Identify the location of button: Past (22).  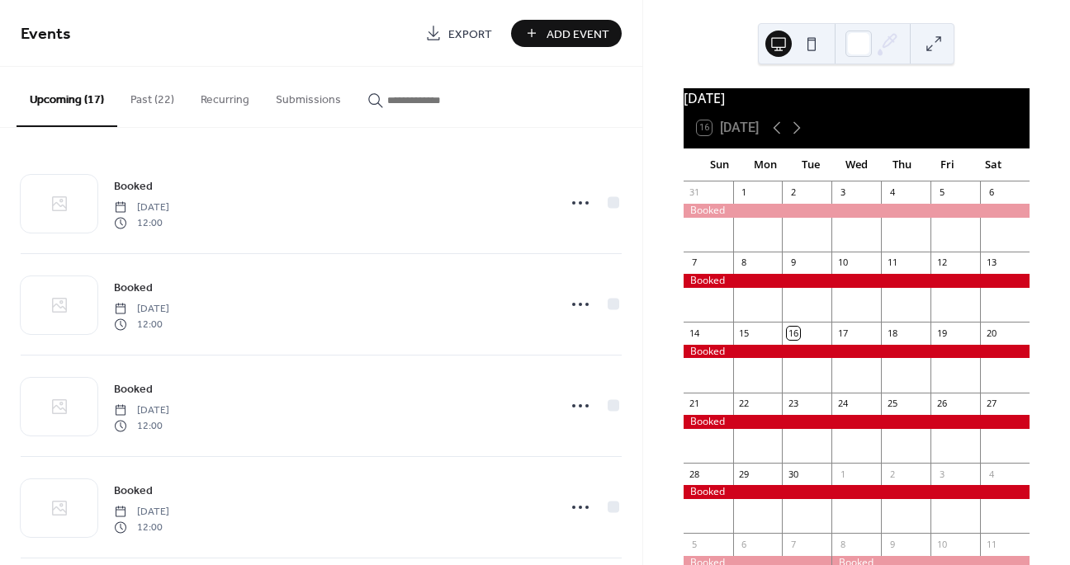
(152, 96).